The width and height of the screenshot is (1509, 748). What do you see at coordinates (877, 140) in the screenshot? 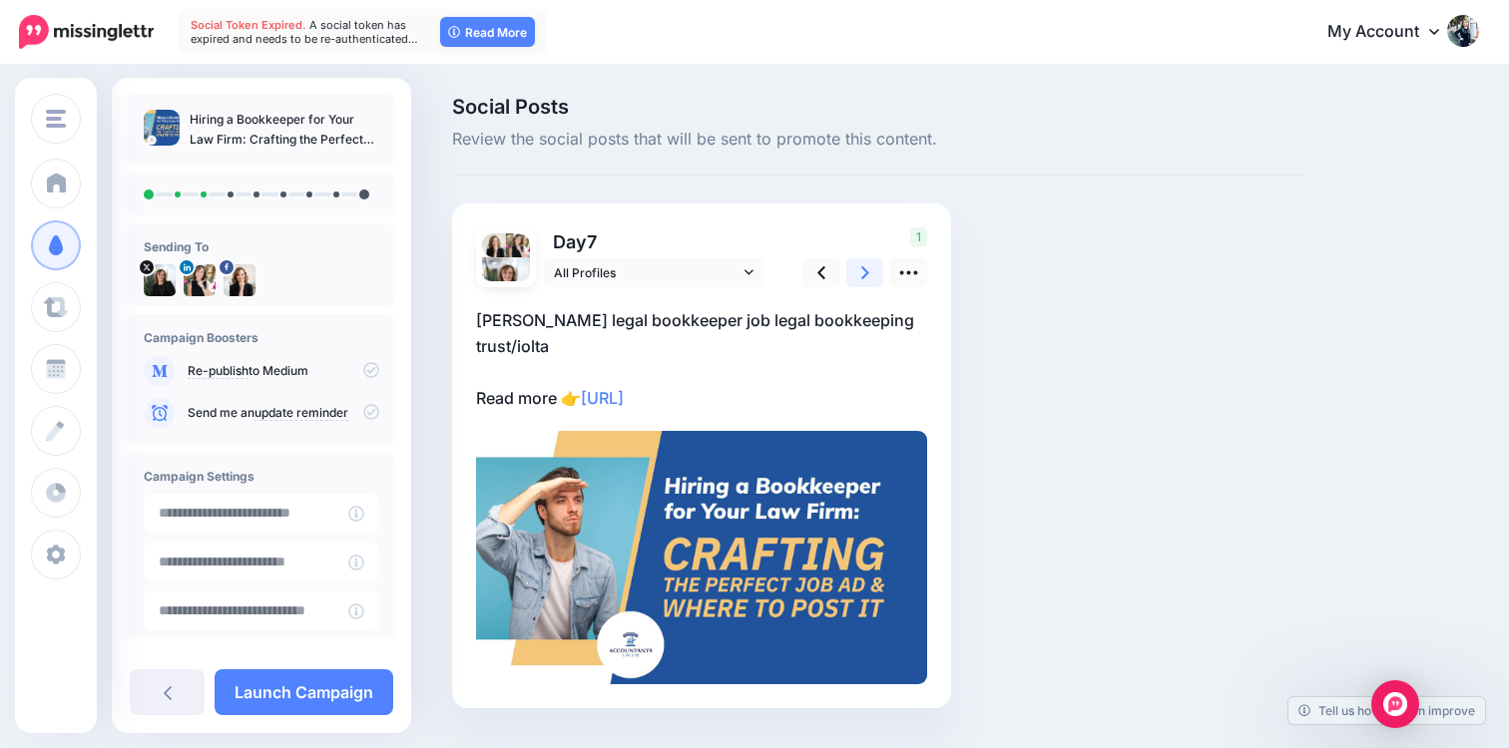
I see `span: Review the social posts that will be sent to promote this content.` at bounding box center [877, 140].